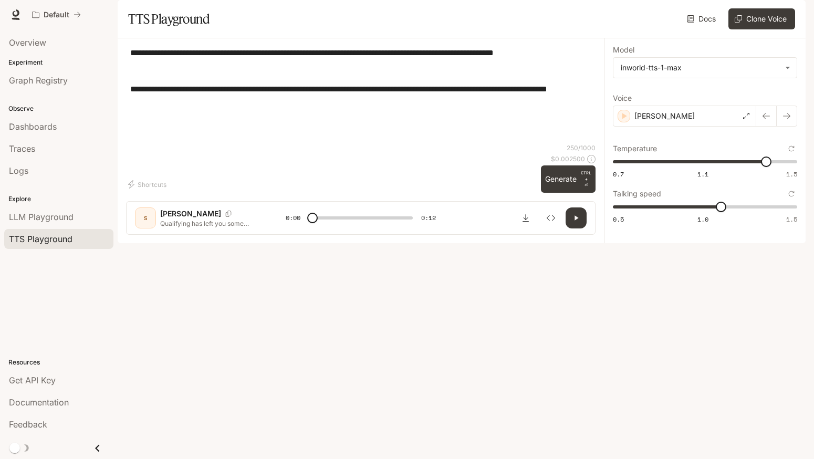  Describe the element at coordinates (551, 218) in the screenshot. I see `button: Inspect` at that location.